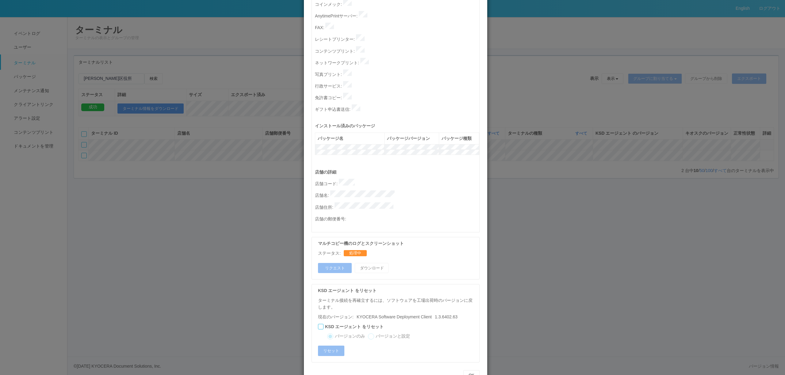 The height and width of the screenshot is (375, 785). What do you see at coordinates (335, 268) in the screenshot?
I see `button: リクエスト` at bounding box center [335, 268].